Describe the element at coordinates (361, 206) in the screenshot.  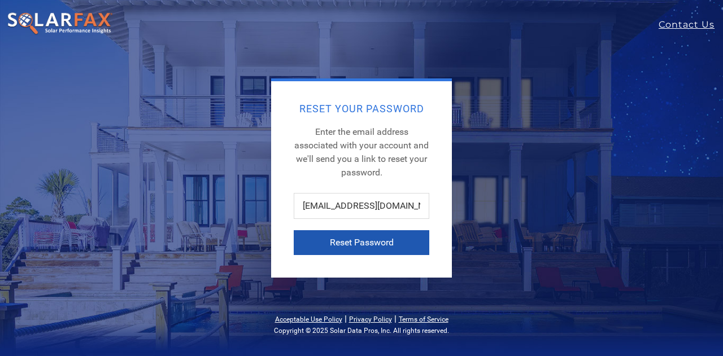
I see `input: johndoe@example.com` at that location.